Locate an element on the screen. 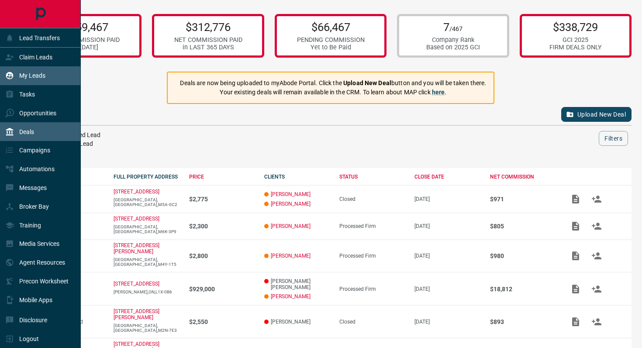 This screenshot has width=642, height=348. p: $980 is located at coordinates (523, 256).